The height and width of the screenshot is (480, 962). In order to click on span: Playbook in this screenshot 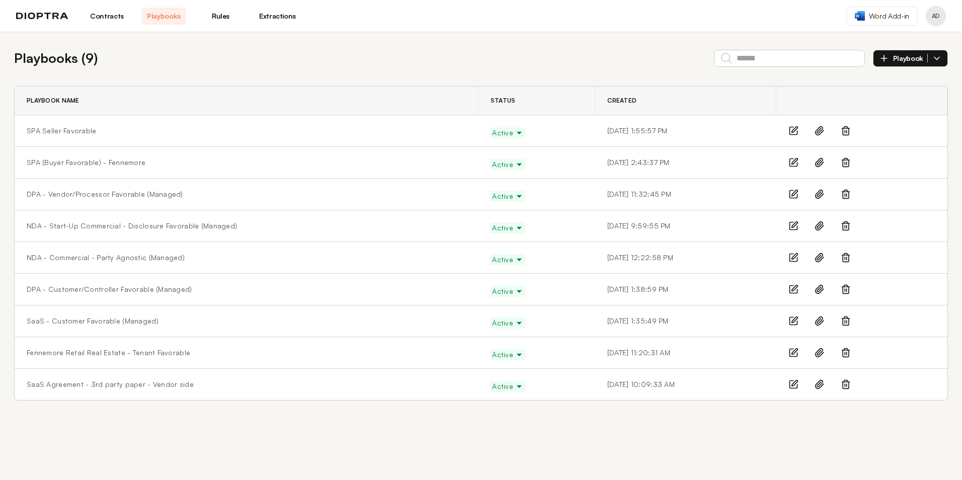, I will do `click(910, 58)`.